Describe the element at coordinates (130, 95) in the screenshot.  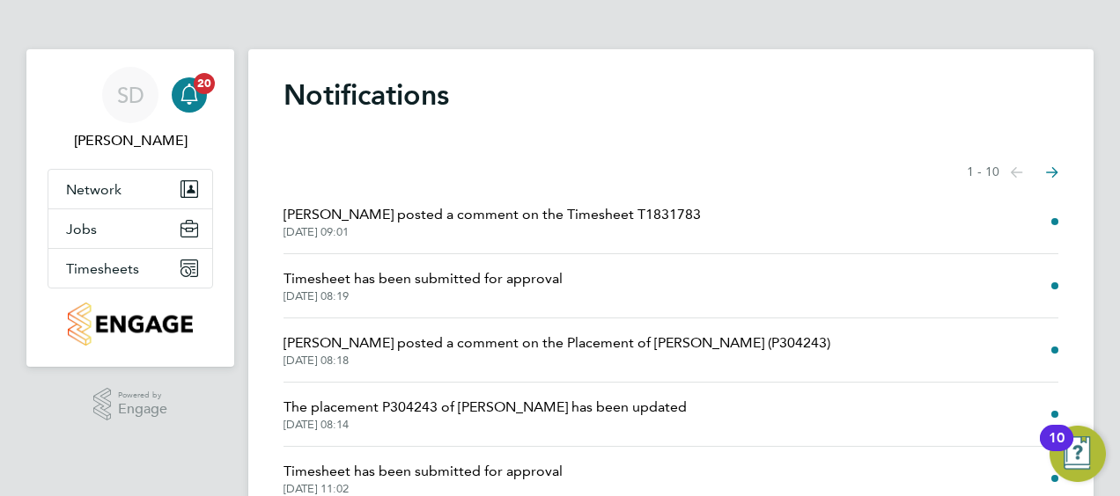
I see `span: SD` at that location.